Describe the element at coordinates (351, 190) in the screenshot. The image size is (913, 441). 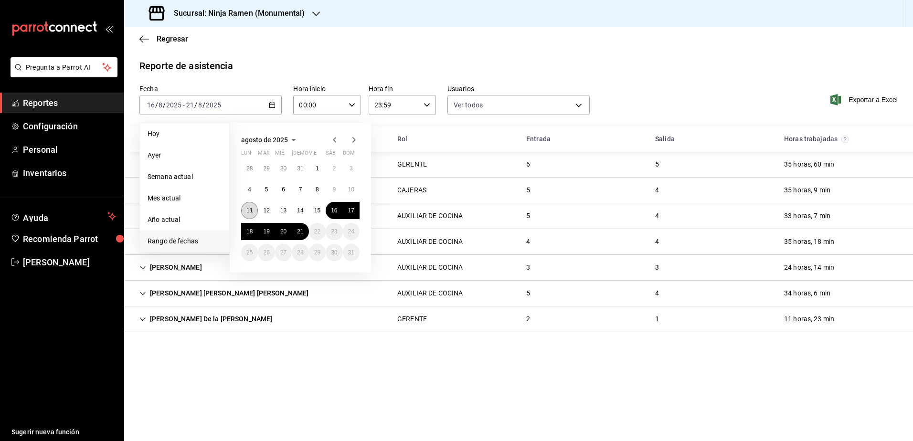
I see `button: 10 de agosto de 2025` at that location.